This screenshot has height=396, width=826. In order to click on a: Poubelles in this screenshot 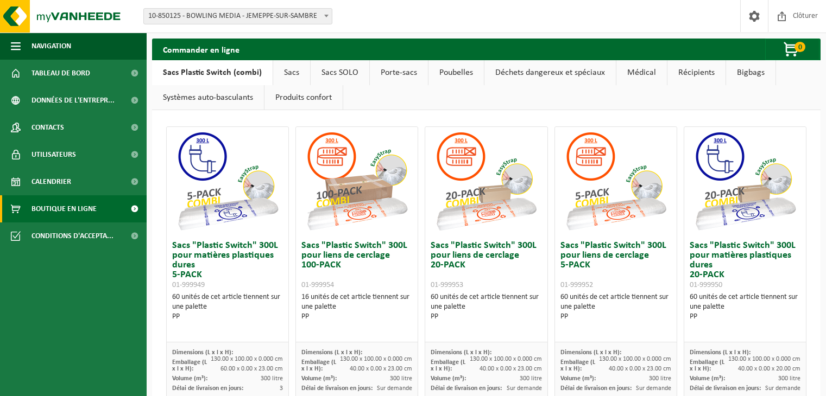, I will do `click(456, 73)`.